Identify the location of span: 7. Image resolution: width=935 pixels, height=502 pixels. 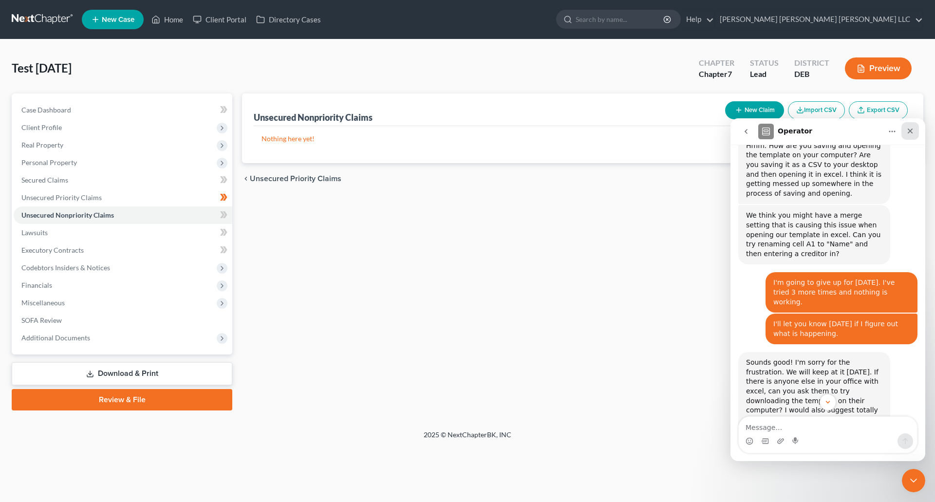
(729, 74).